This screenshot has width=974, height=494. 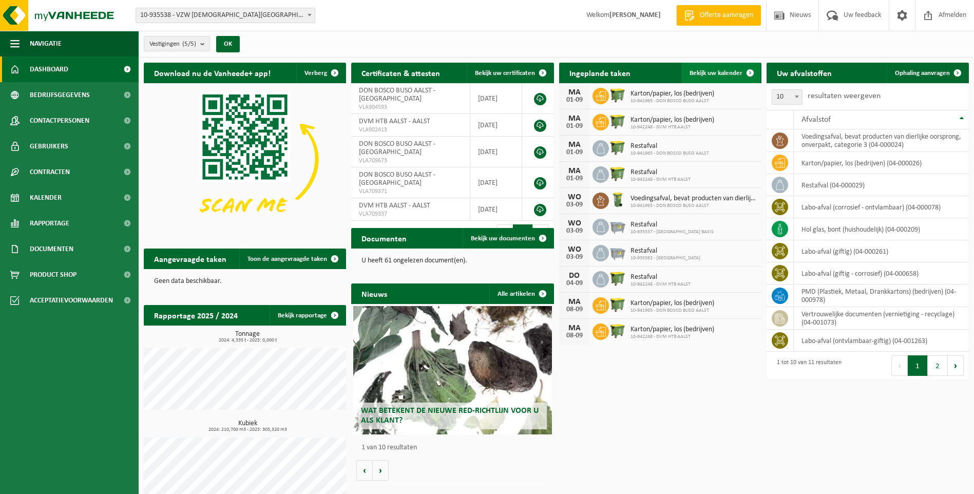 What do you see at coordinates (455, 448) in the screenshot?
I see `p: 1 van 10 resultaten` at bounding box center [455, 448].